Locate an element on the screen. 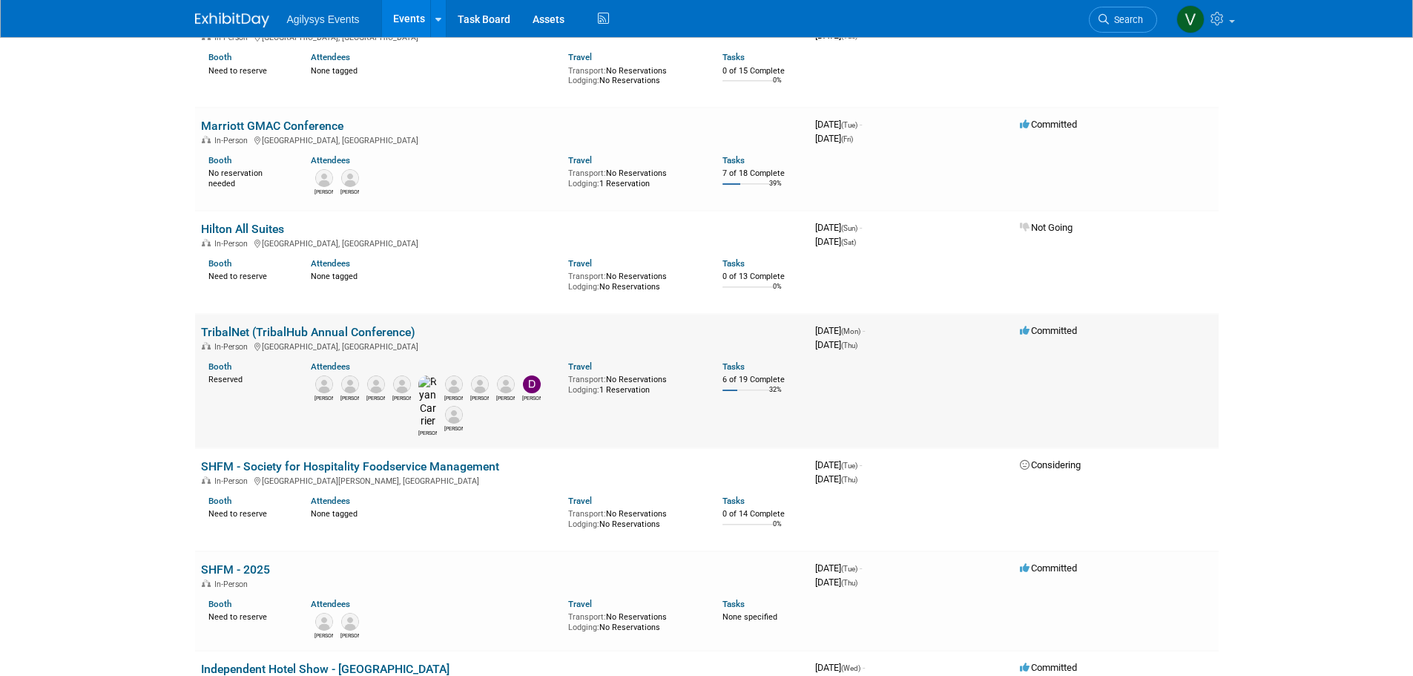 This screenshot has width=1413, height=676. img: Jason Strunka is located at coordinates (506, 384).